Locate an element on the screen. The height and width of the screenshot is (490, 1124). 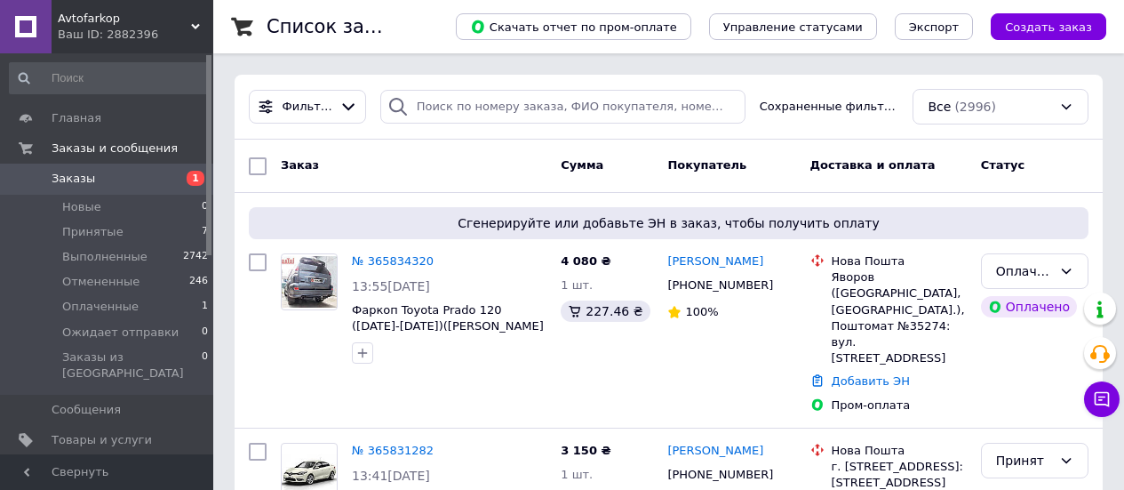
span: Сохраненные фильтры: is located at coordinates (829, 107).